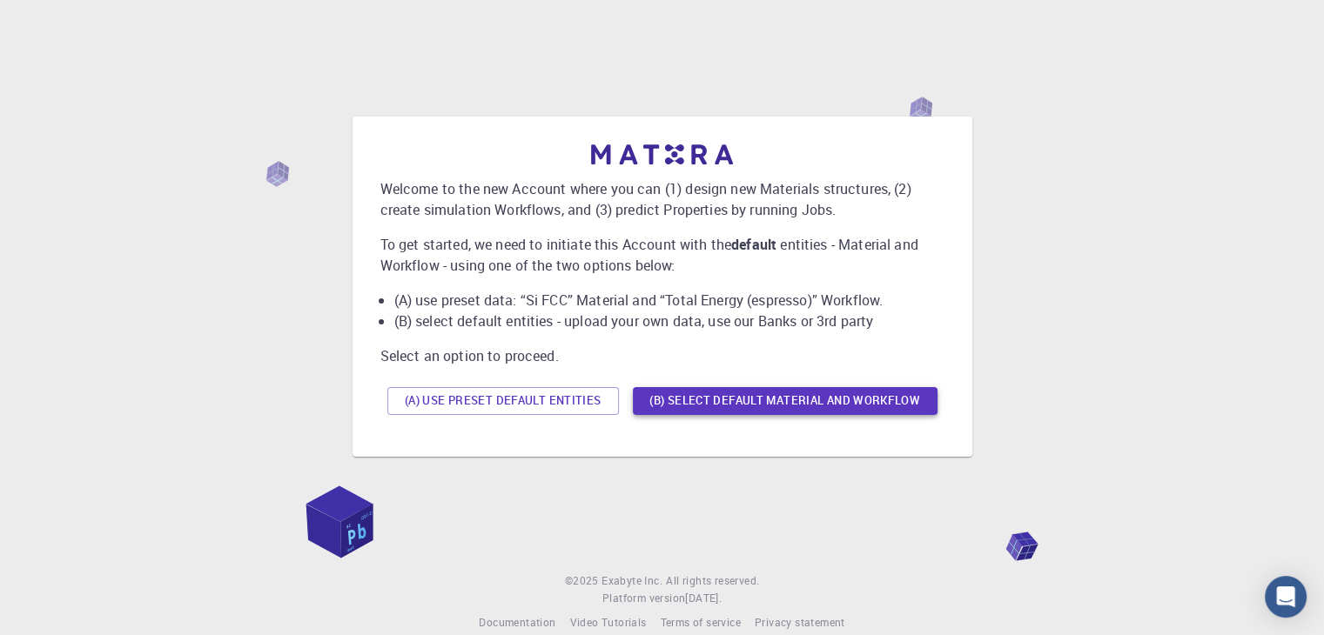  What do you see at coordinates (785, 401) in the screenshot?
I see `button: (B) Select default material and workflow` at bounding box center [785, 401].